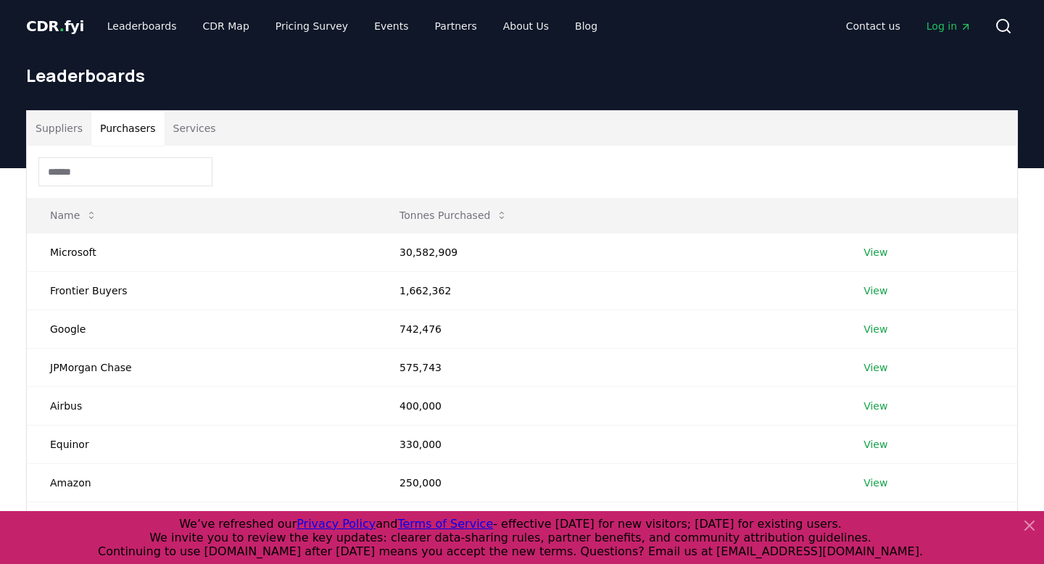  What do you see at coordinates (73, 215) in the screenshot?
I see `button: Name` at bounding box center [73, 215].